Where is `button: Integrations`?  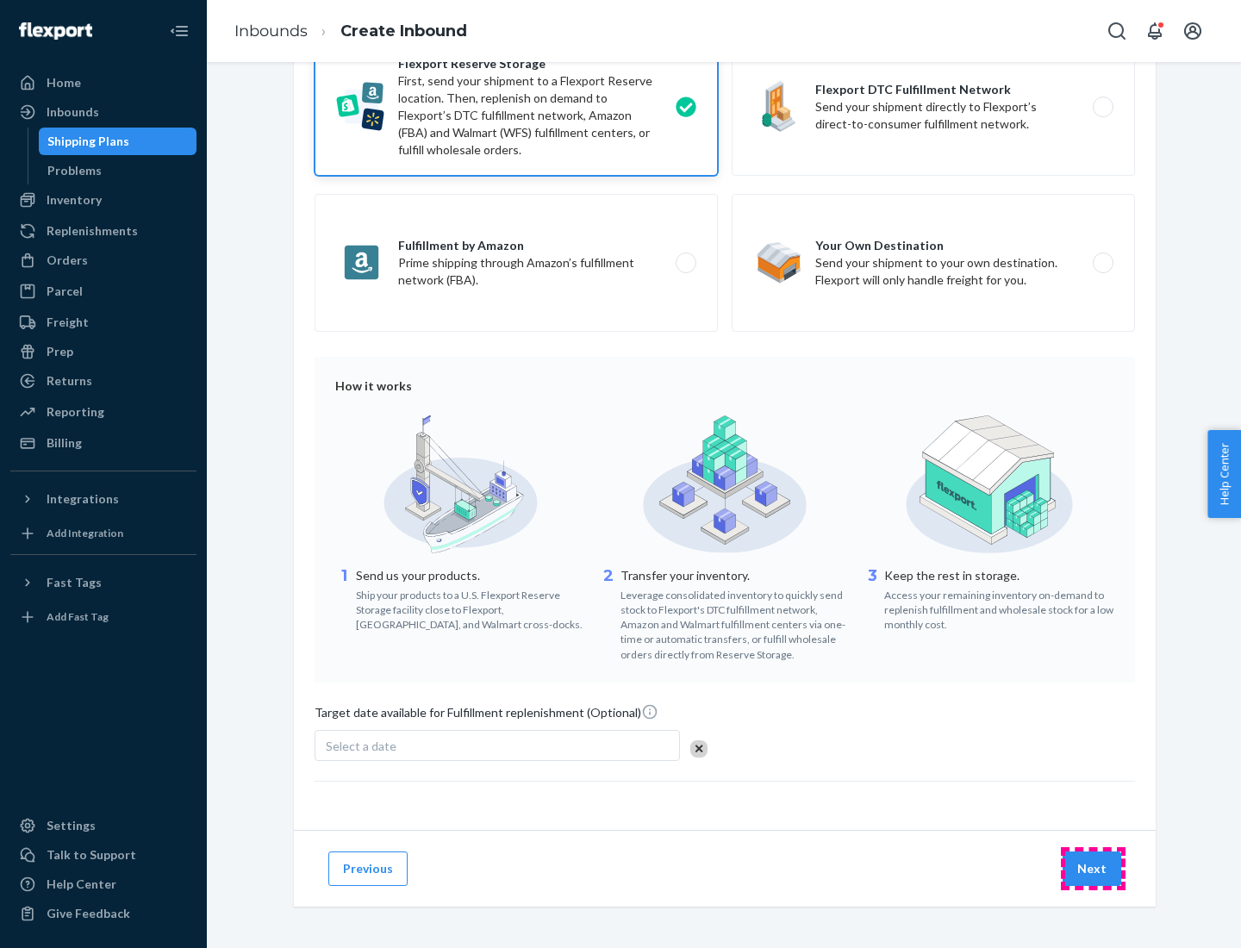 button: Integrations is located at coordinates (103, 499).